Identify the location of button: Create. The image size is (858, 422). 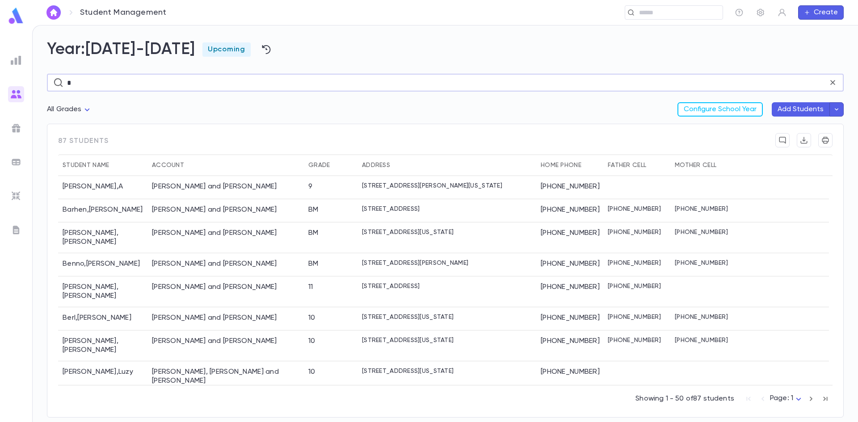
(821, 13).